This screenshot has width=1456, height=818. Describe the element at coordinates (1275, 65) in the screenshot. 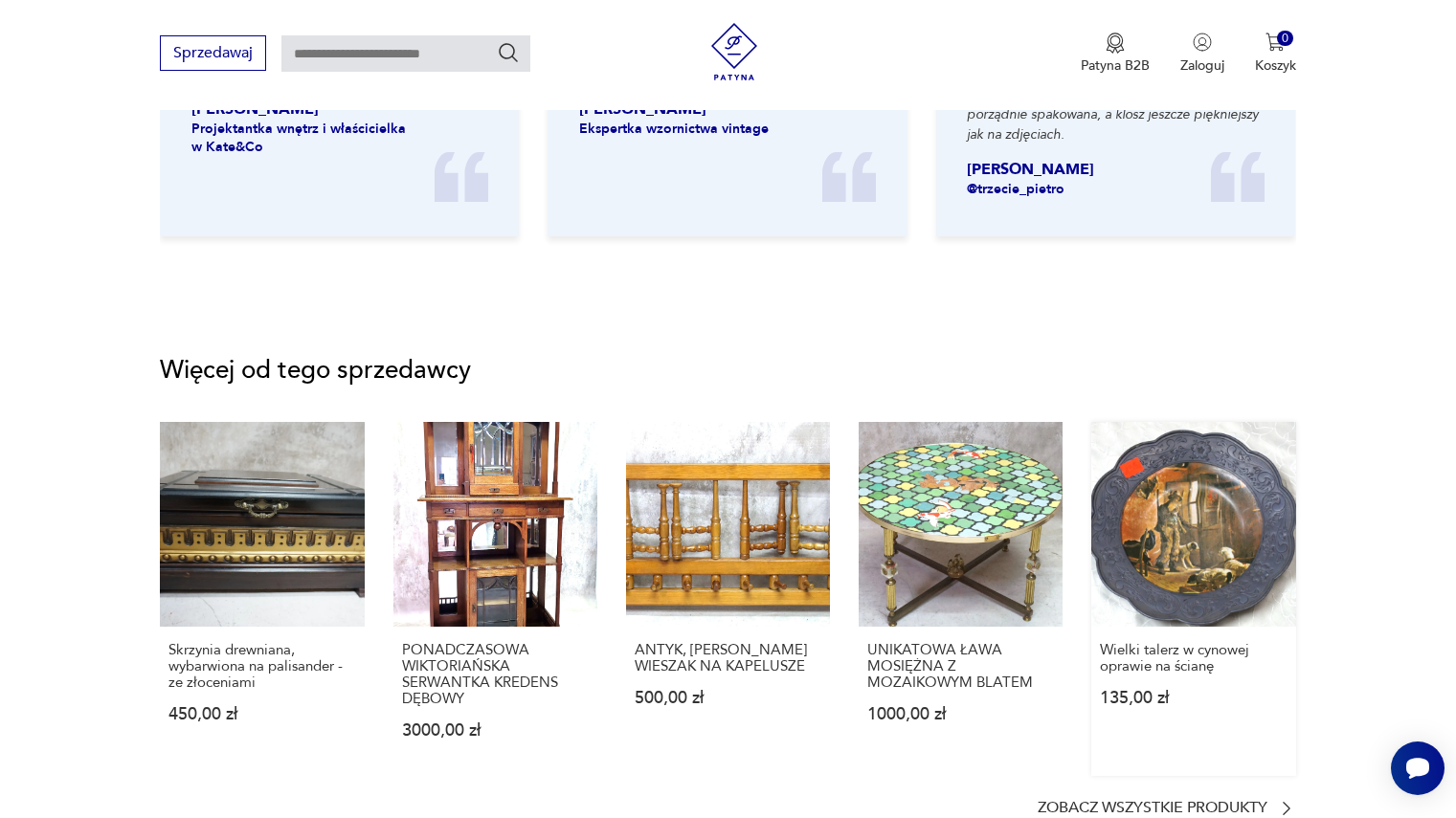

I see `p: Koszyk` at that location.